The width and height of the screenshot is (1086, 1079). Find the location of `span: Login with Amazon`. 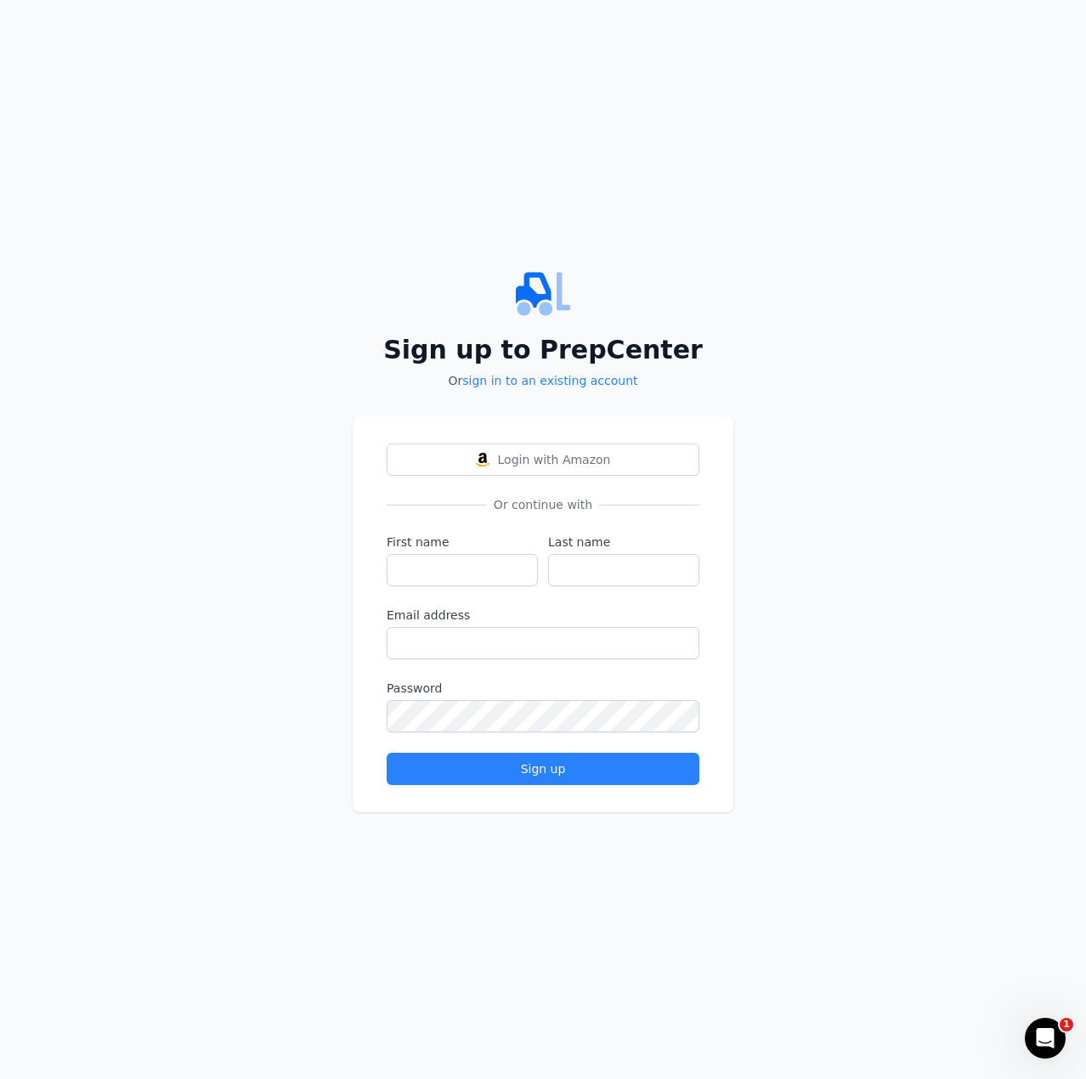

span: Login with Amazon is located at coordinates (554, 460).